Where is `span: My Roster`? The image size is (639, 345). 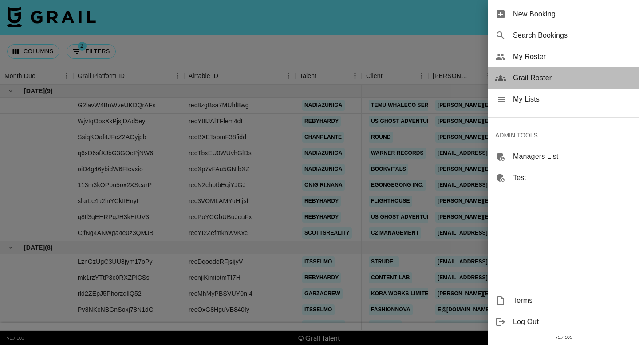
span: My Roster is located at coordinates (573, 57).